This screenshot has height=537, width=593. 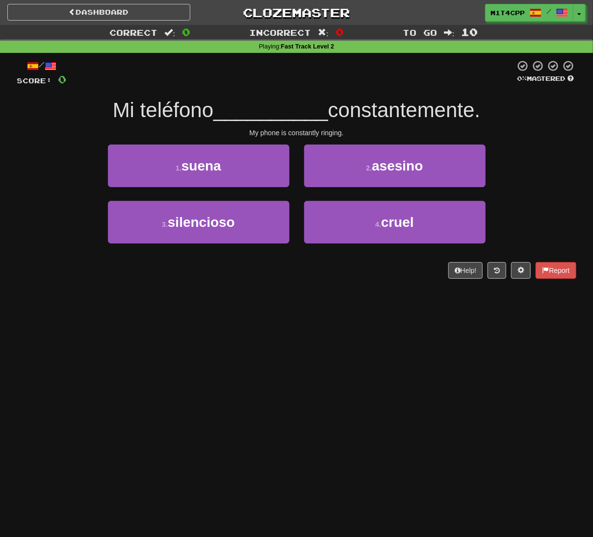 I want to click on small: 1 ., so click(x=178, y=168).